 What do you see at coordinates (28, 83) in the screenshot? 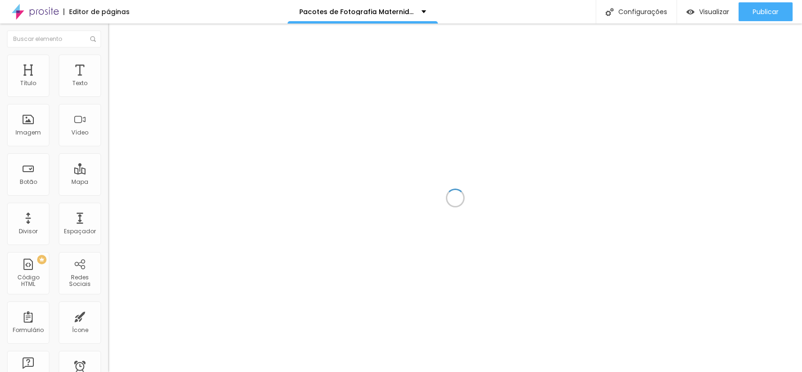
I see `div: Título` at bounding box center [28, 83].